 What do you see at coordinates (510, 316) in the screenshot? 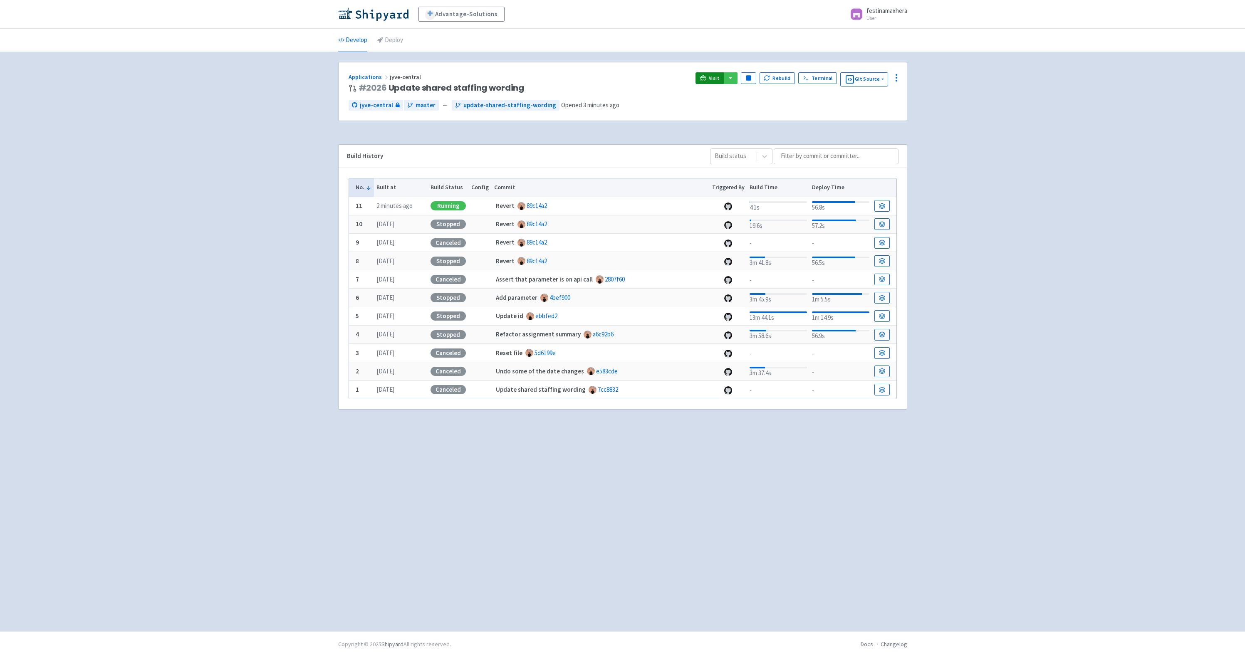
I see `strong: Update id` at bounding box center [510, 316].